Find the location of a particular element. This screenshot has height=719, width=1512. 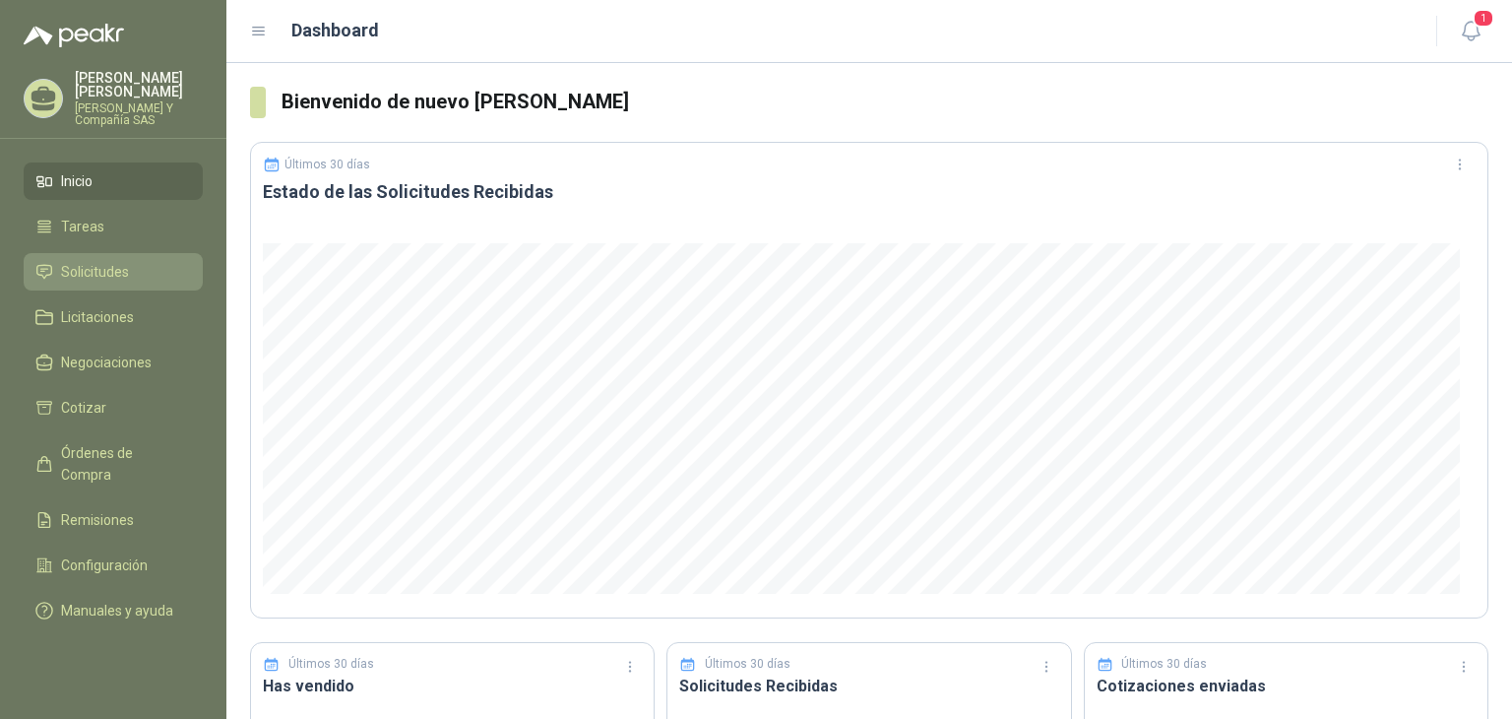

a: Configuración is located at coordinates (113, 565).